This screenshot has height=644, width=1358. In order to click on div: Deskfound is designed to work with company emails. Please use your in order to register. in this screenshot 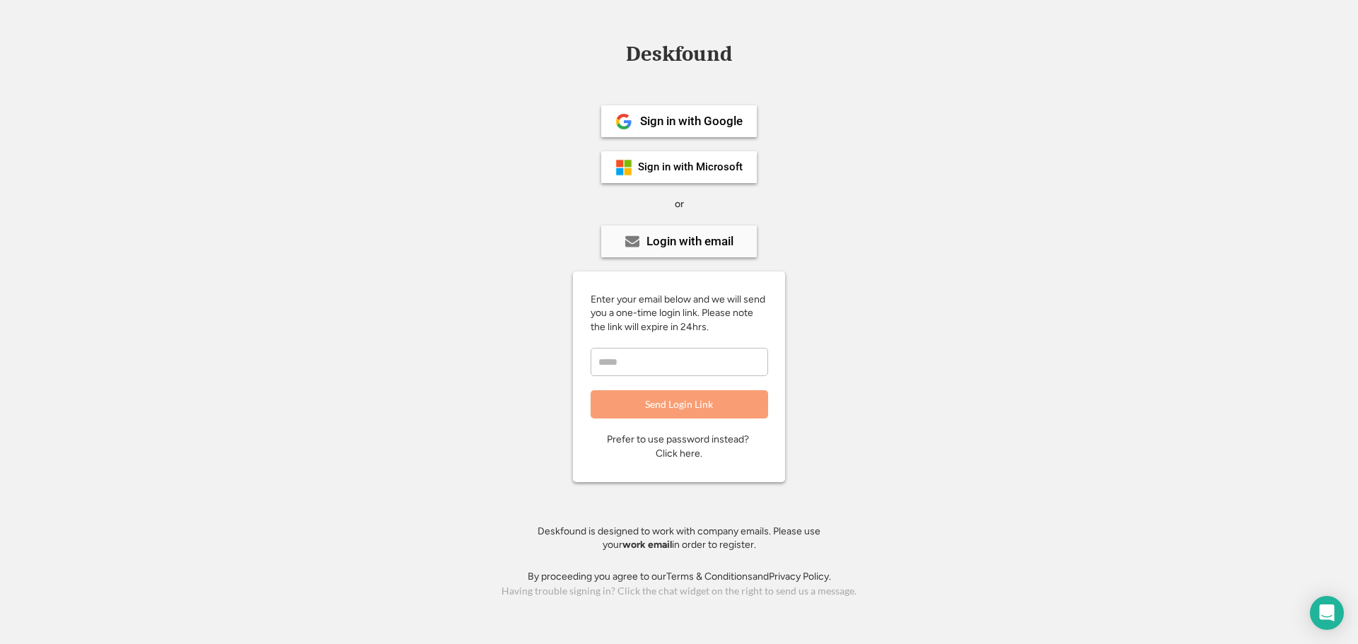, I will do `click(679, 538)`.